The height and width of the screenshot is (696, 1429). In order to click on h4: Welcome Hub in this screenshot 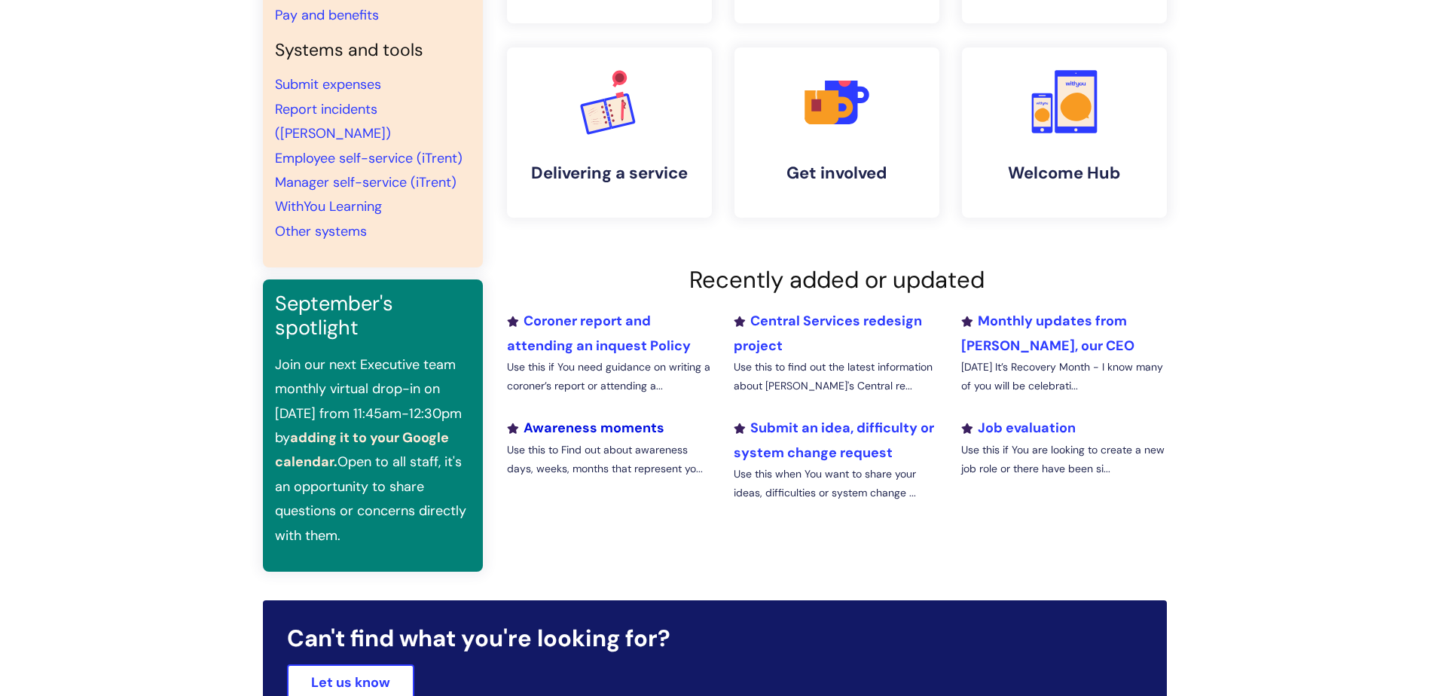, I will do `click(1064, 173)`.